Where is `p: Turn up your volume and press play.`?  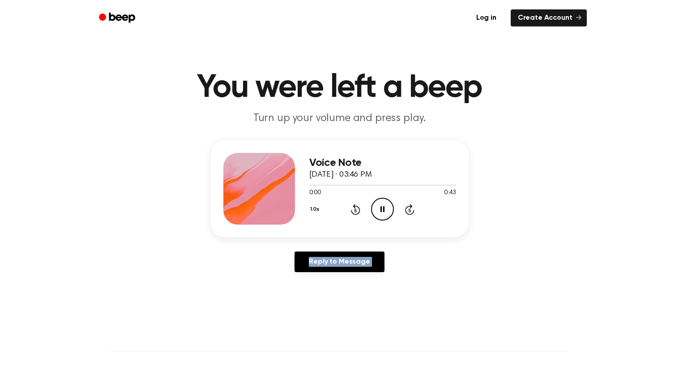 p: Turn up your volume and press play. is located at coordinates (340, 118).